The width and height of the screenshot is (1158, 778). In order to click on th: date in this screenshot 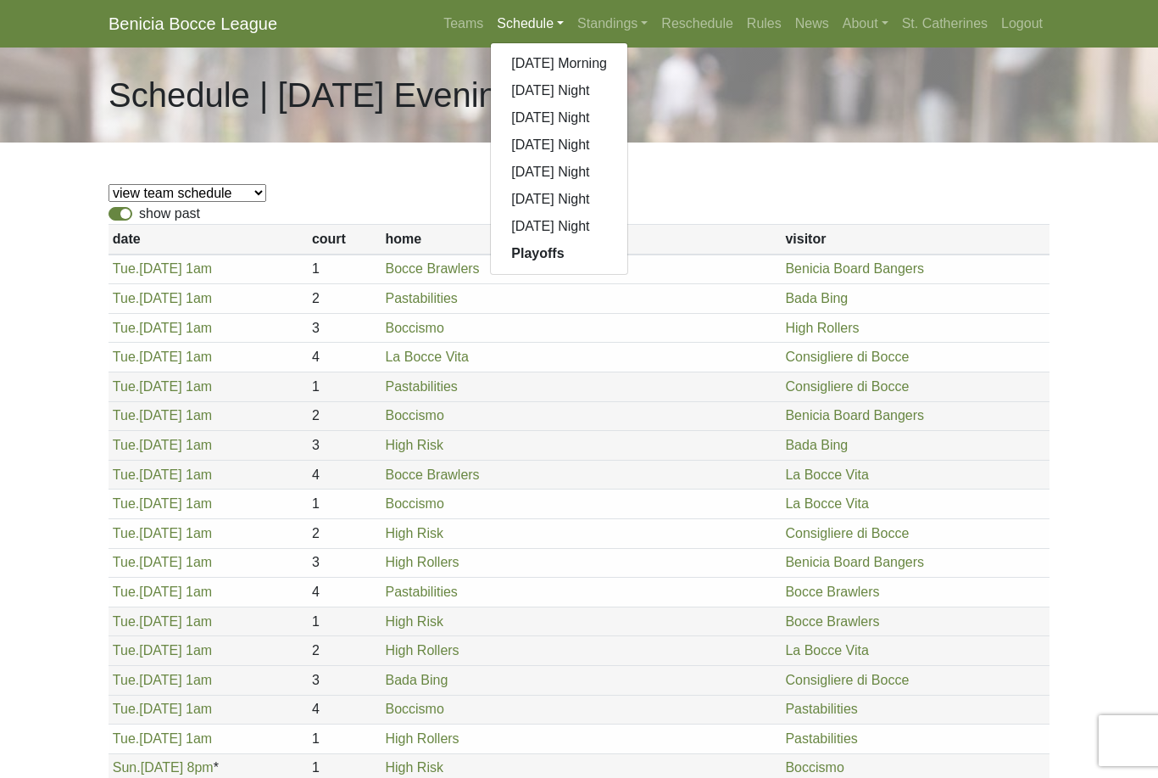, I will do `click(208, 239)`.